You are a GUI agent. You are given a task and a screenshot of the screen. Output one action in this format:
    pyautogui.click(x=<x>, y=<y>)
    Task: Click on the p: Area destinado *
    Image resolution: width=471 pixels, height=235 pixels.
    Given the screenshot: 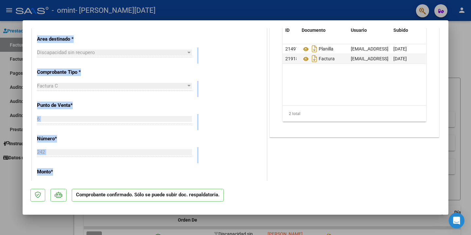 What is the action you would take?
    pyautogui.click(x=71, y=39)
    